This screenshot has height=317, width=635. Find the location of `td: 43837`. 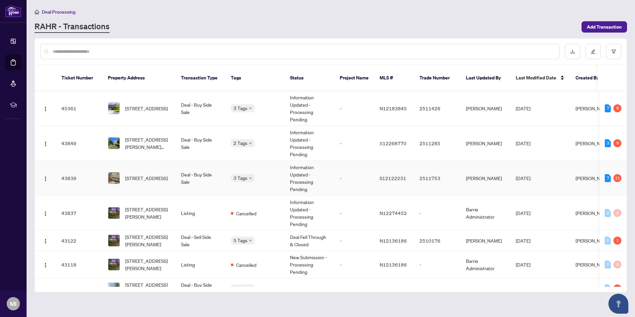

td: 43837 is located at coordinates (79, 213).